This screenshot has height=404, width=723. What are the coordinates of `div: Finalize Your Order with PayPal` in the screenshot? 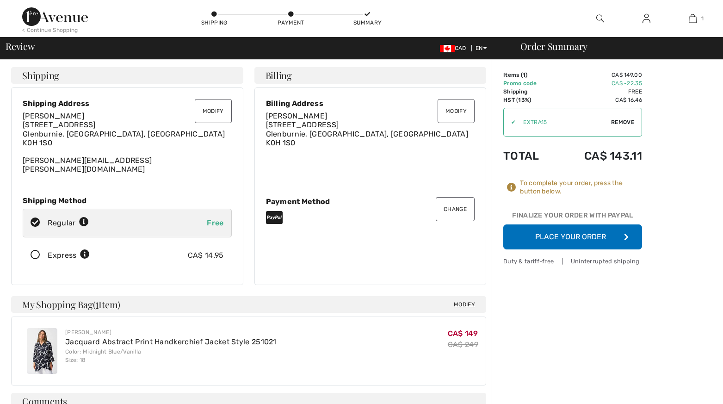 It's located at (573, 218).